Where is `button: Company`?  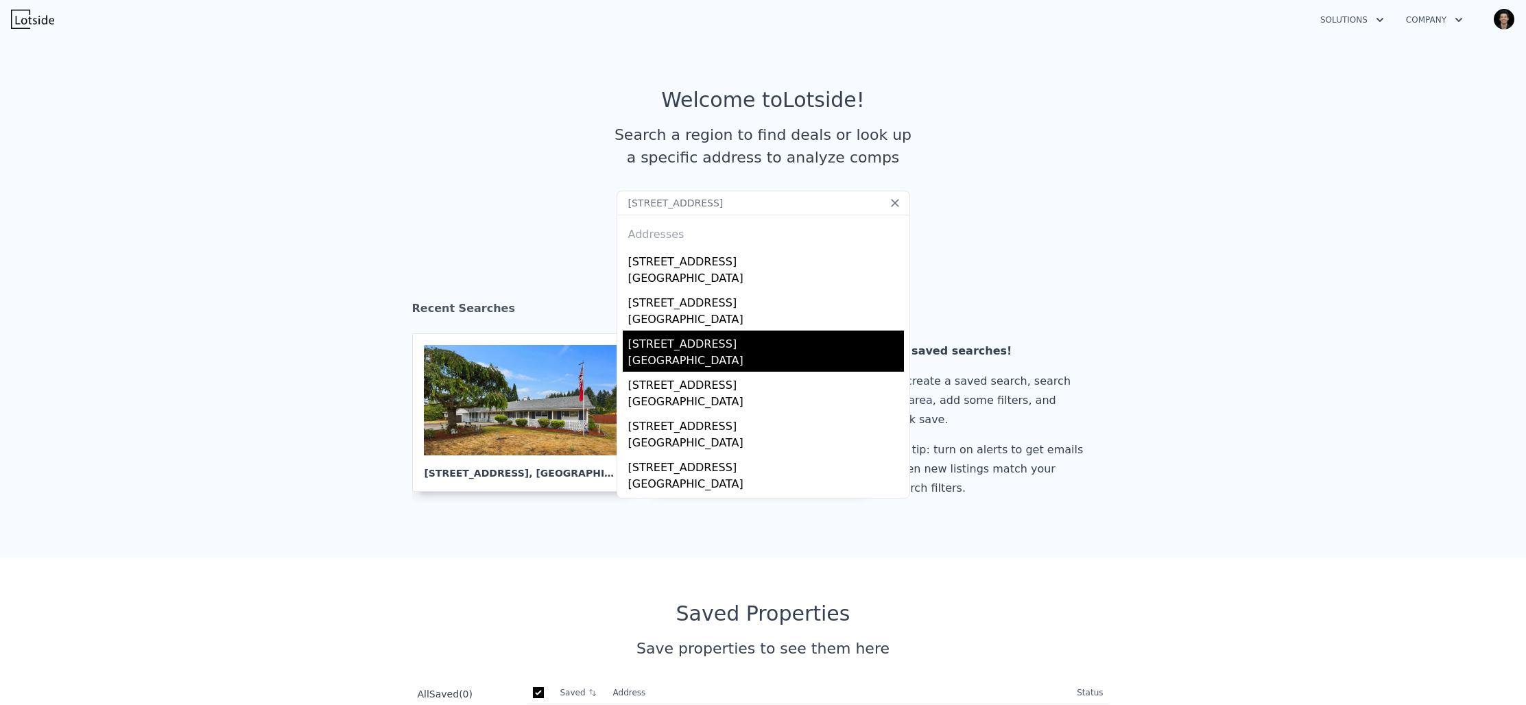 button: Company is located at coordinates (1434, 20).